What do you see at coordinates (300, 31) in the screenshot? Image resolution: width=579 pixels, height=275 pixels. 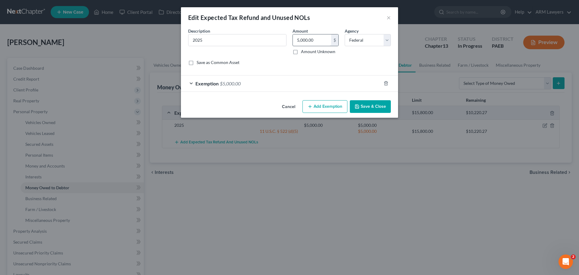 I see `label: Amount` at bounding box center [300, 31].